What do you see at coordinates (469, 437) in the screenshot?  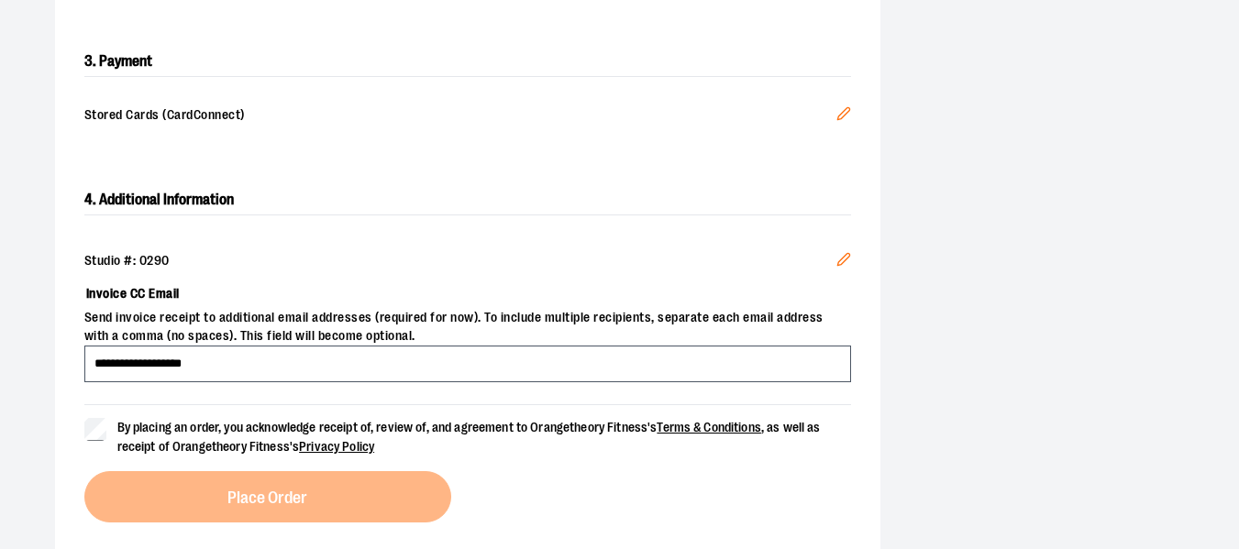 I see `span: By placing an order, you acknowledge receipt of, review of, and agreement to Orangetheory Fitness...` at bounding box center [469, 437].